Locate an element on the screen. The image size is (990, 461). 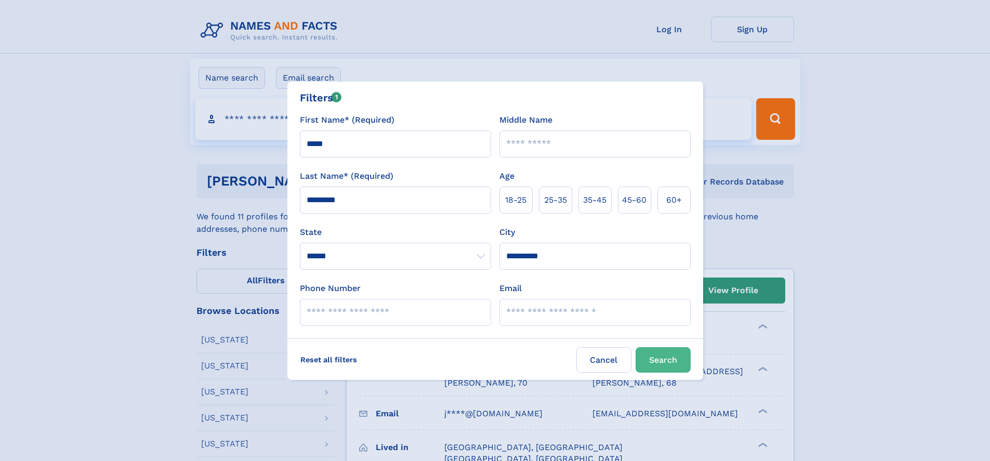
span: 18‑25 is located at coordinates (516, 200).